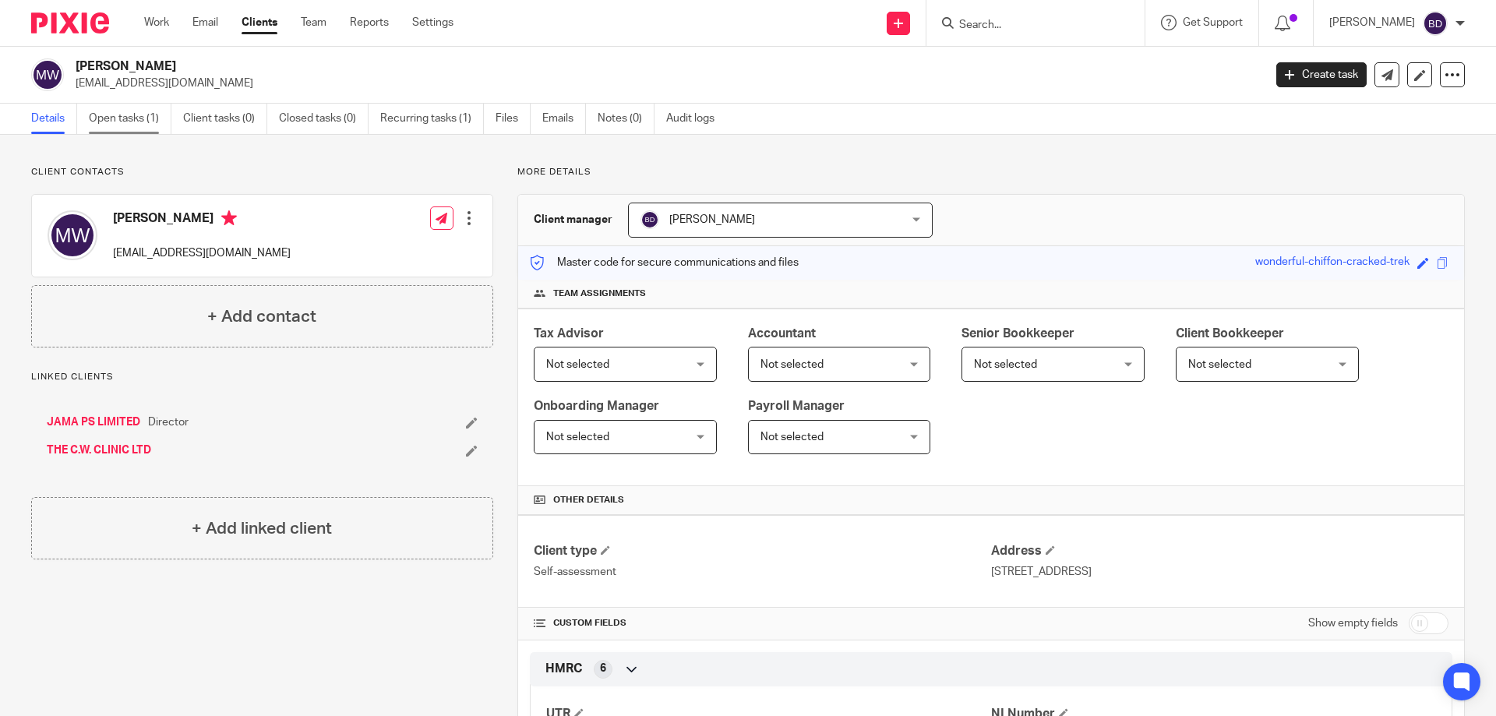 The height and width of the screenshot is (716, 1496). What do you see at coordinates (762, 623) in the screenshot?
I see `h4: CUSTOM FIELDS` at bounding box center [762, 623].